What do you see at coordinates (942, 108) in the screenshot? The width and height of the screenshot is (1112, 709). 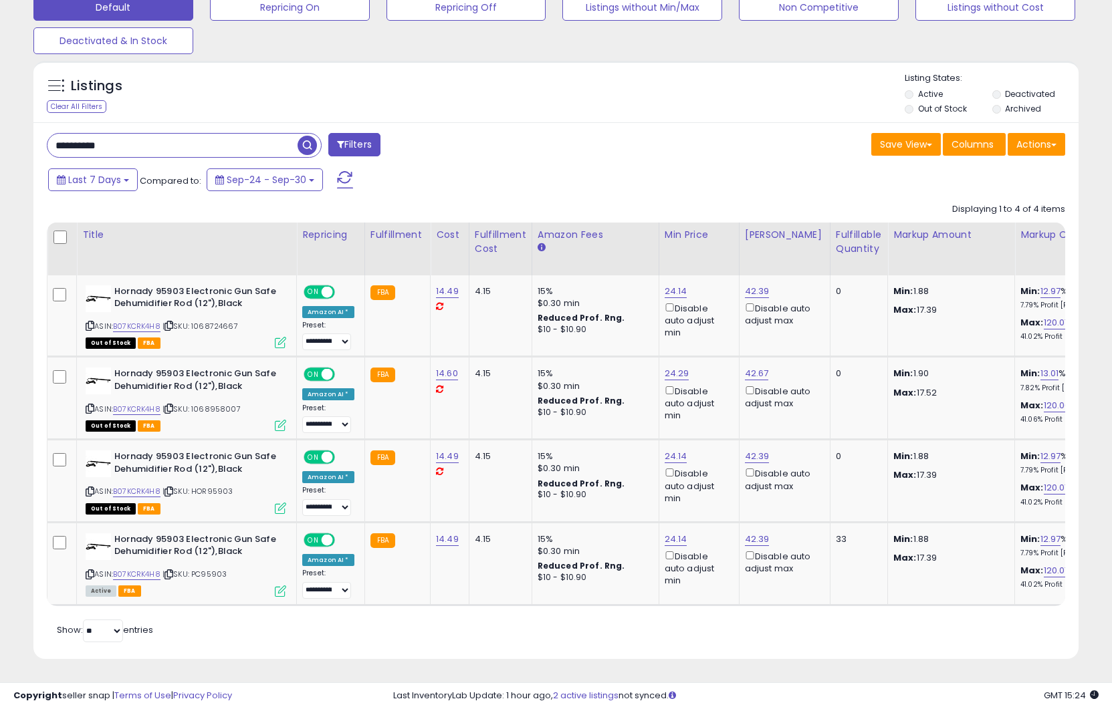 I see `label: Out of Stock` at bounding box center [942, 108].